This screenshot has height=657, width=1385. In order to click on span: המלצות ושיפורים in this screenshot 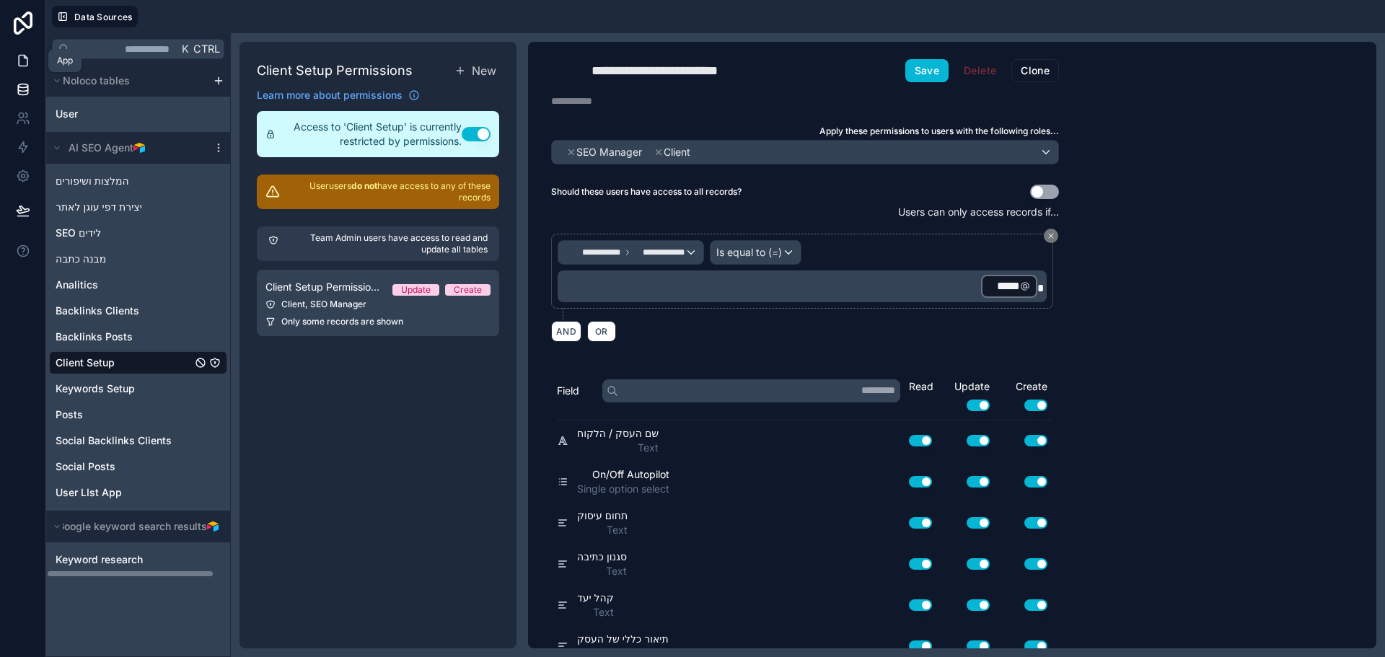, I will do `click(92, 181)`.